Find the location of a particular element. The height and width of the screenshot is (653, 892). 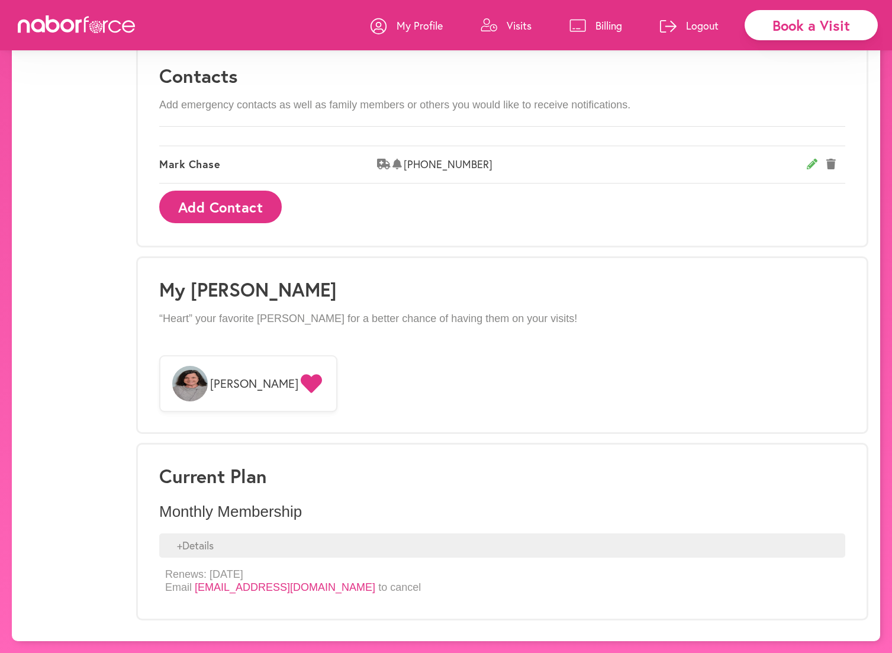

p: Add emergency contacts as well as family members or others you would like to receive notifications. is located at coordinates (502, 105).